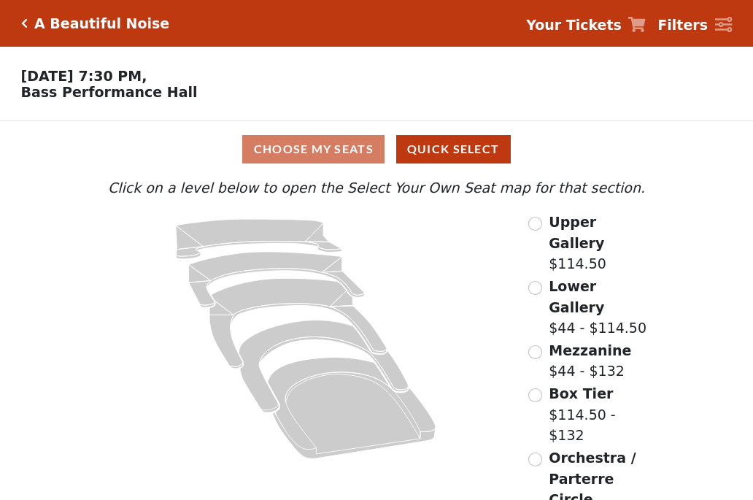 The image size is (753, 500). I want to click on p: Click on a level below to open the Select Your Own Seat map for that section., so click(377, 188).